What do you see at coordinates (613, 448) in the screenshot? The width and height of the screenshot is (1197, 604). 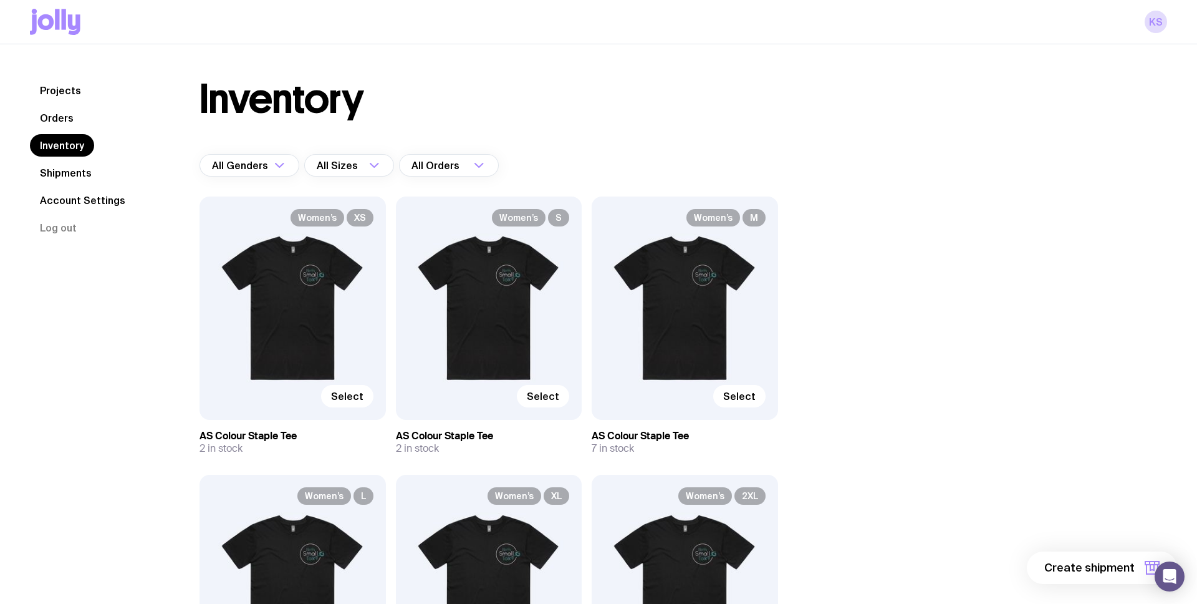 I see `span: 7 in stock` at bounding box center [613, 448].